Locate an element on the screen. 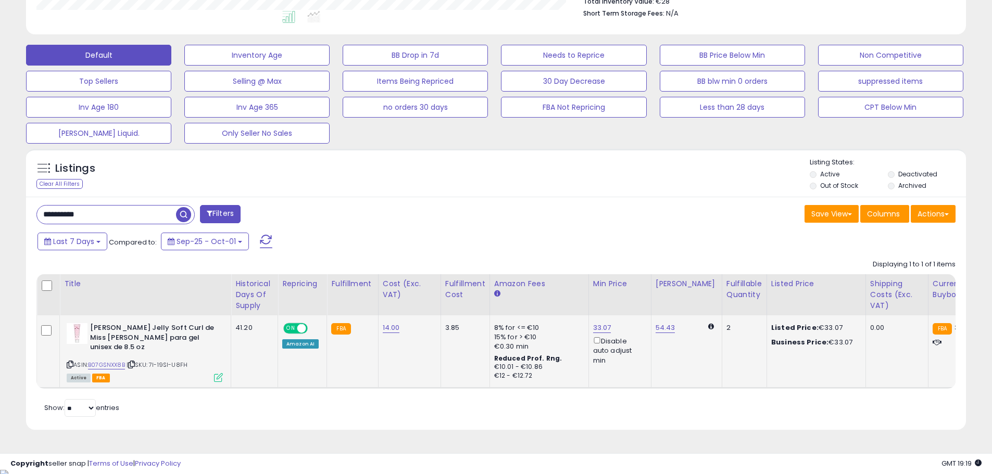 This screenshot has width=992, height=474. div: Displaying 1 to 1 of 1 items is located at coordinates (913, 264).